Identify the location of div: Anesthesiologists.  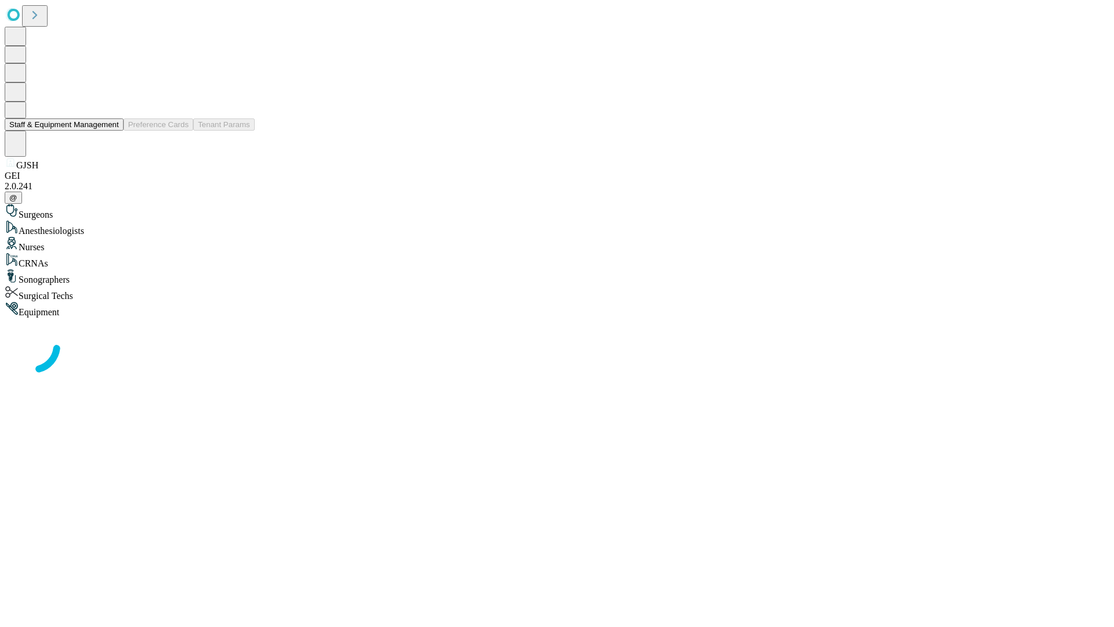
(557, 228).